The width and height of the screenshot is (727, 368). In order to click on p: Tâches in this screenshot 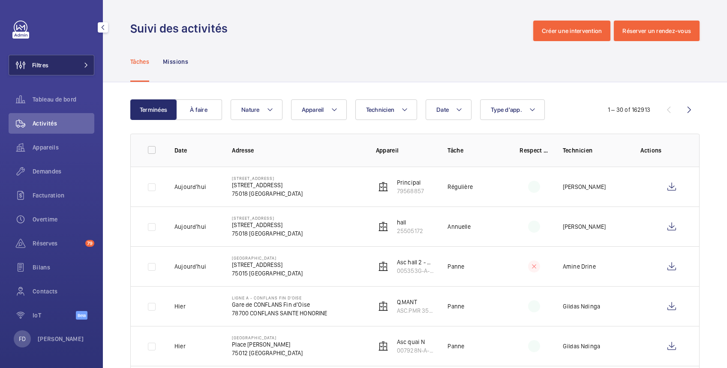, I will do `click(140, 62)`.